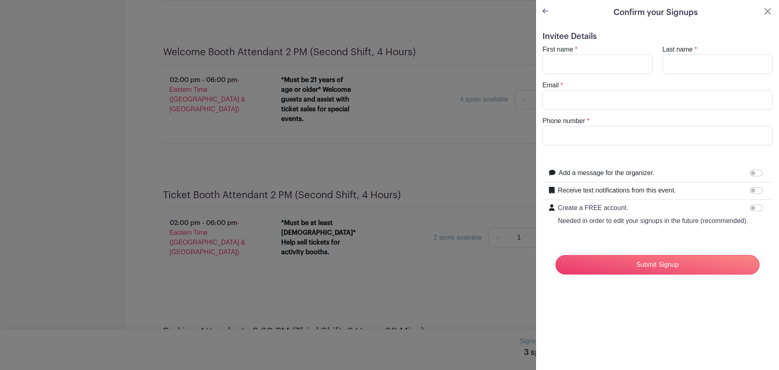 This screenshot has height=370, width=779. What do you see at coordinates (657, 264) in the screenshot?
I see `input: Submit Signup` at bounding box center [657, 264].